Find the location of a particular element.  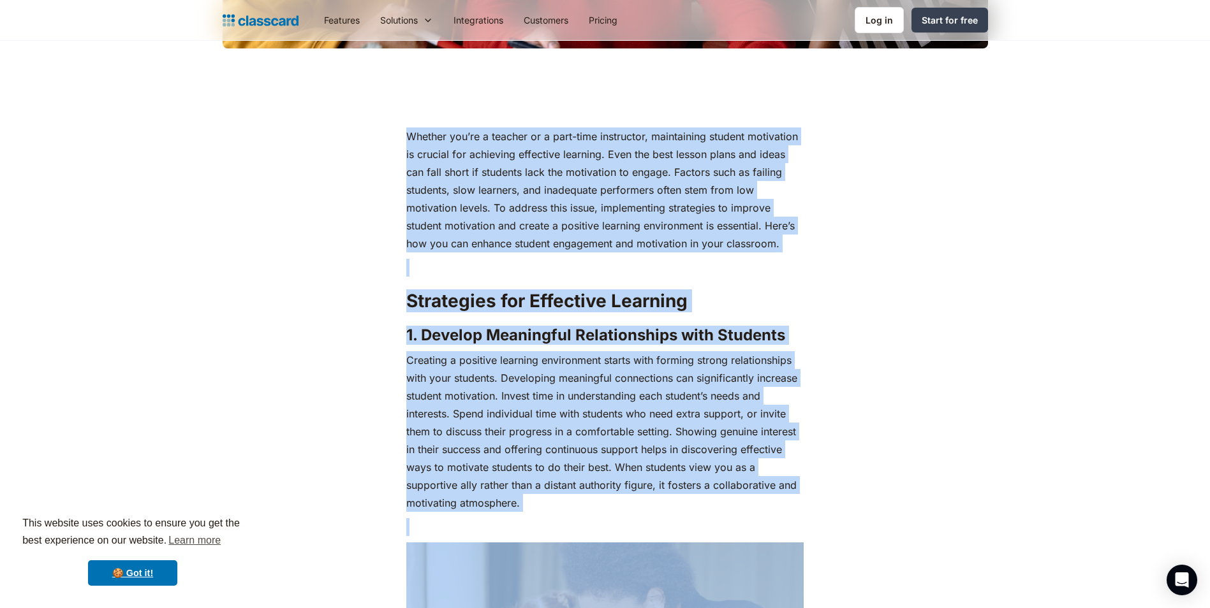

a: Pricing is located at coordinates (603, 20).